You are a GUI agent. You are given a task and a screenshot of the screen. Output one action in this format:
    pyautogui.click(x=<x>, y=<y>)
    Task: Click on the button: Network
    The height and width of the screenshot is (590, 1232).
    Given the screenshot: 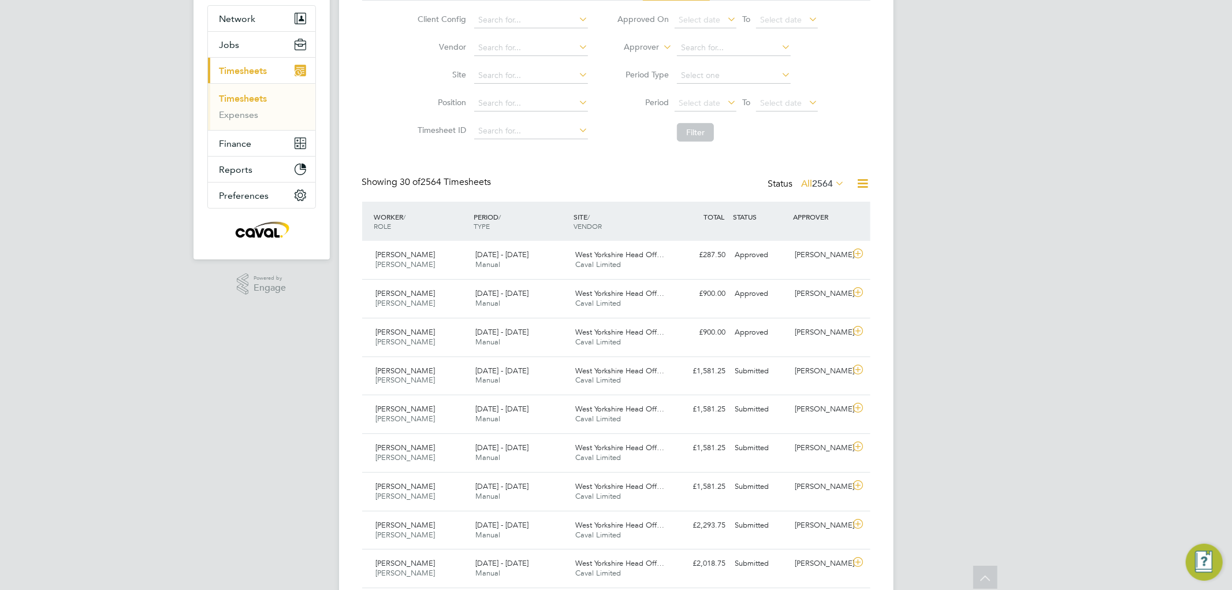 What is the action you would take?
    pyautogui.click(x=262, y=18)
    